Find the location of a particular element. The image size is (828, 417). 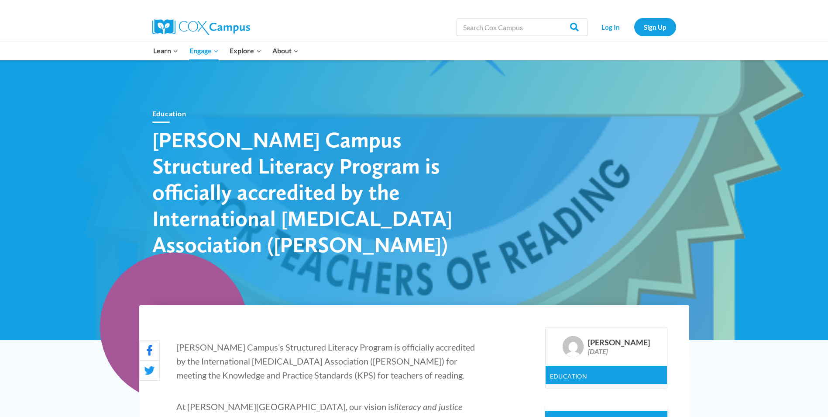

a: Log In is located at coordinates (611, 27).